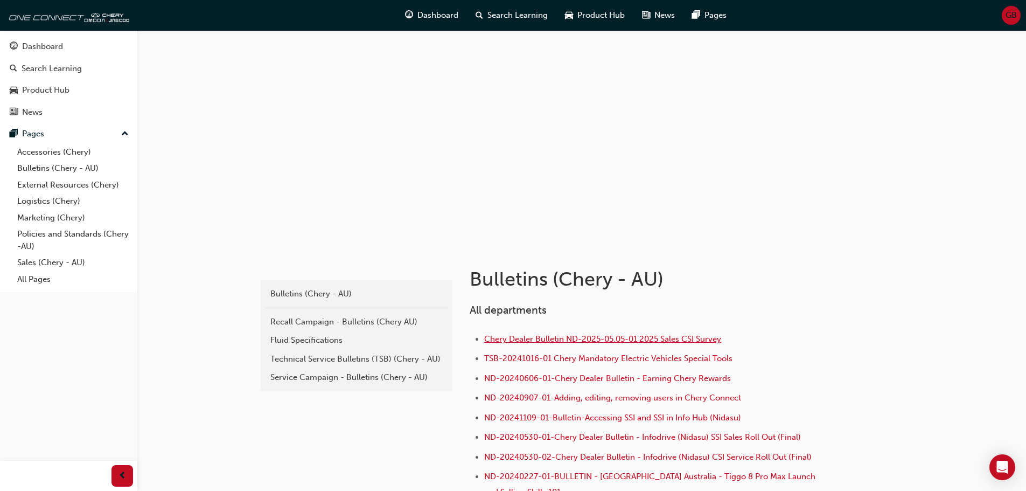 This screenshot has width=1026, height=491. Describe the element at coordinates (357, 340) in the screenshot. I see `div: Fluid Specifications` at that location.